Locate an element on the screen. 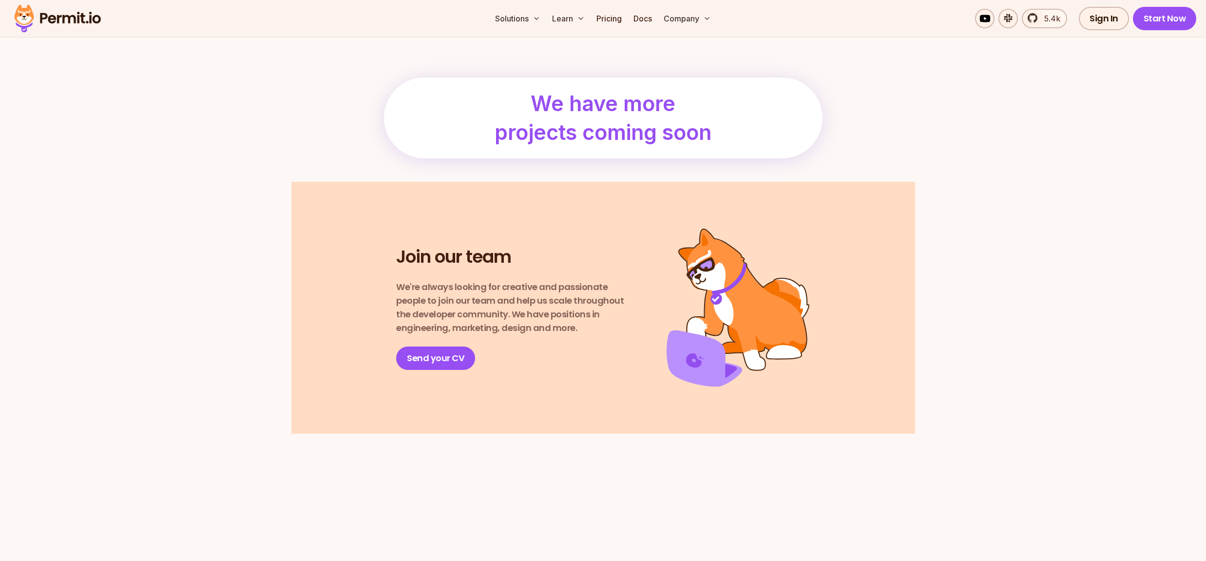 The image size is (1206, 561). span: 5.4k is located at coordinates (1049, 19).